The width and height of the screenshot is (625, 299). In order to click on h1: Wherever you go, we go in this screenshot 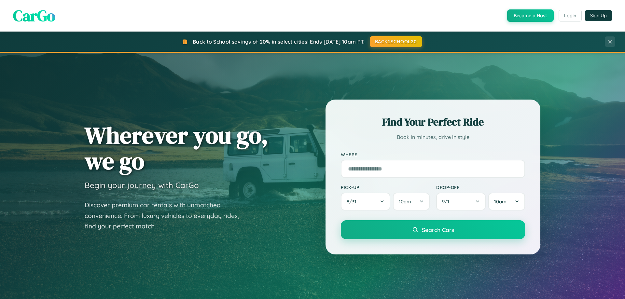, I will do `click(177, 148)`.